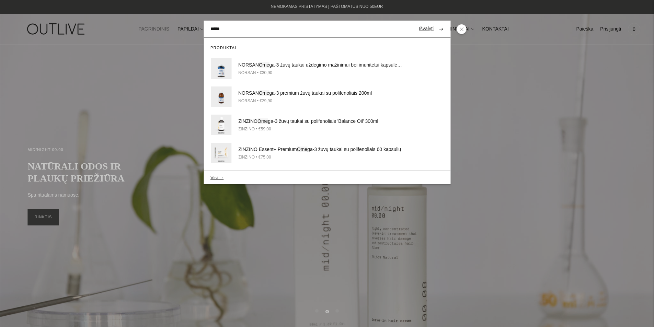 The image size is (654, 327). I want to click on a: NORSANOmega-3 premium žuvų taukai su polifenoliais 200ml NORSAN • €29,90, so click(327, 97).